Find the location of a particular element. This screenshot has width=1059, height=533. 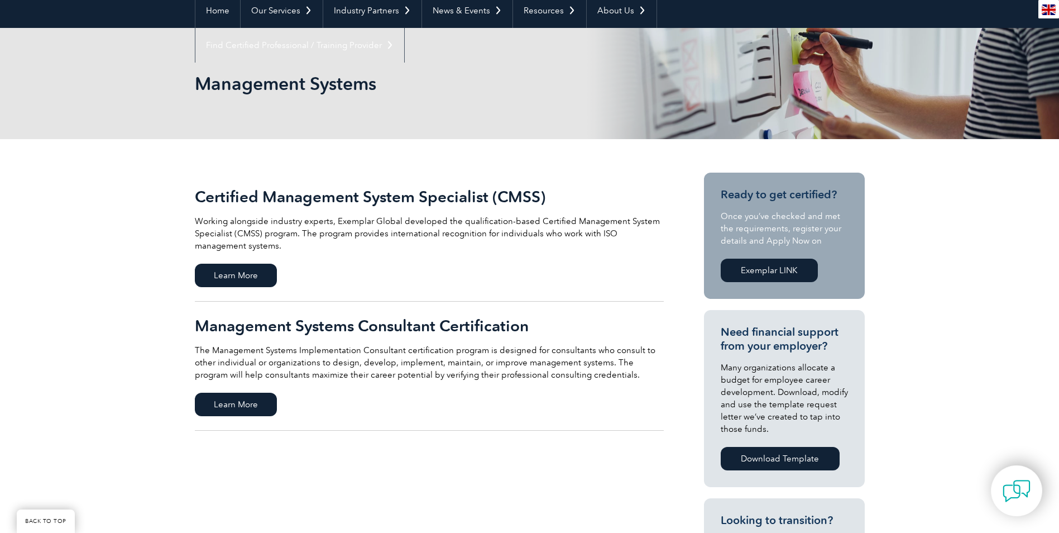

a: Exemplar LINK is located at coordinates (769, 270).